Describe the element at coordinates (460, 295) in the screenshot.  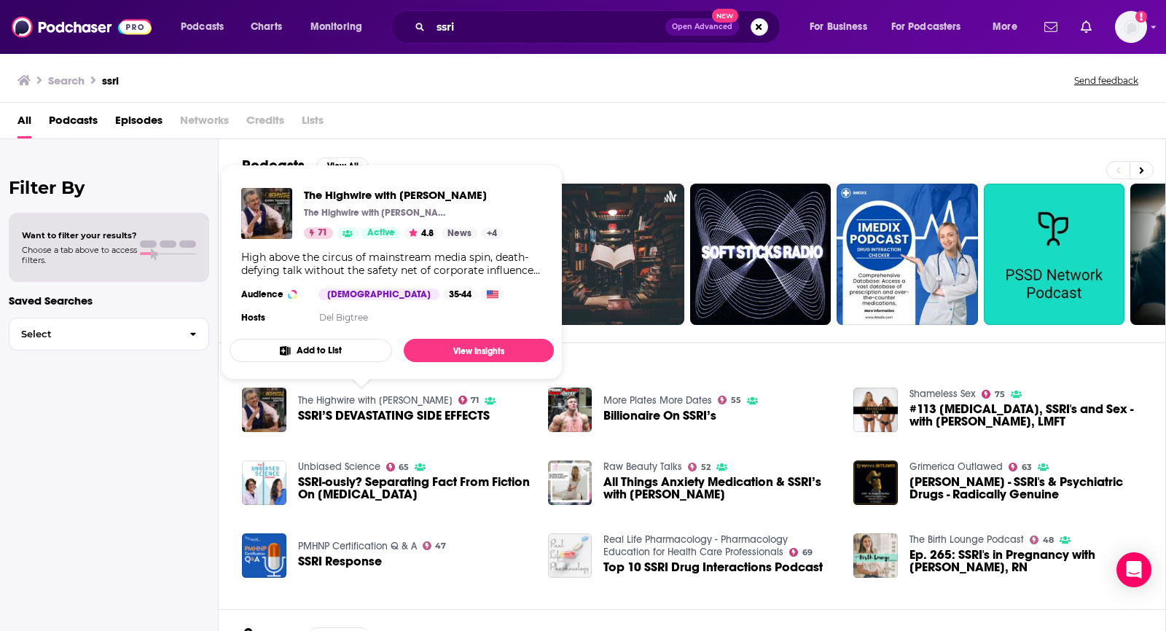
I see `div: 35-44` at that location.